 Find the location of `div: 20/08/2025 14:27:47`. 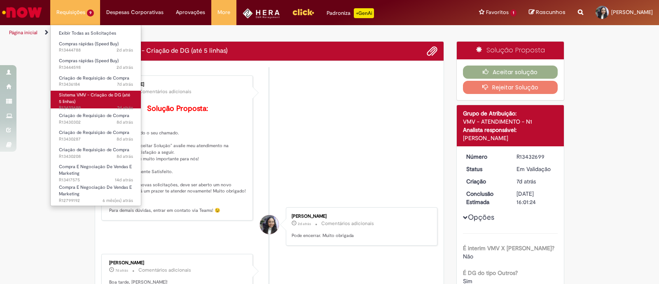

div: 20/08/2025 14:27:47 is located at coordinates (535, 181).